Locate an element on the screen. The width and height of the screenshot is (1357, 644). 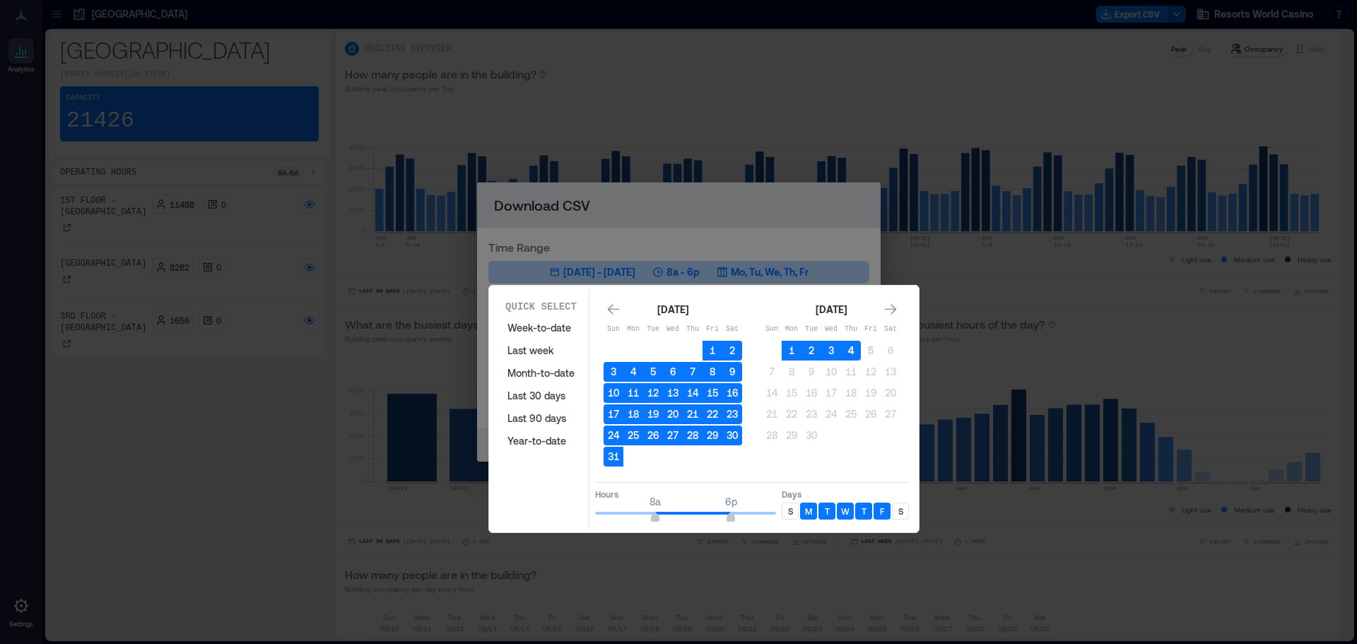
button: Last 30 days is located at coordinates (541, 396).